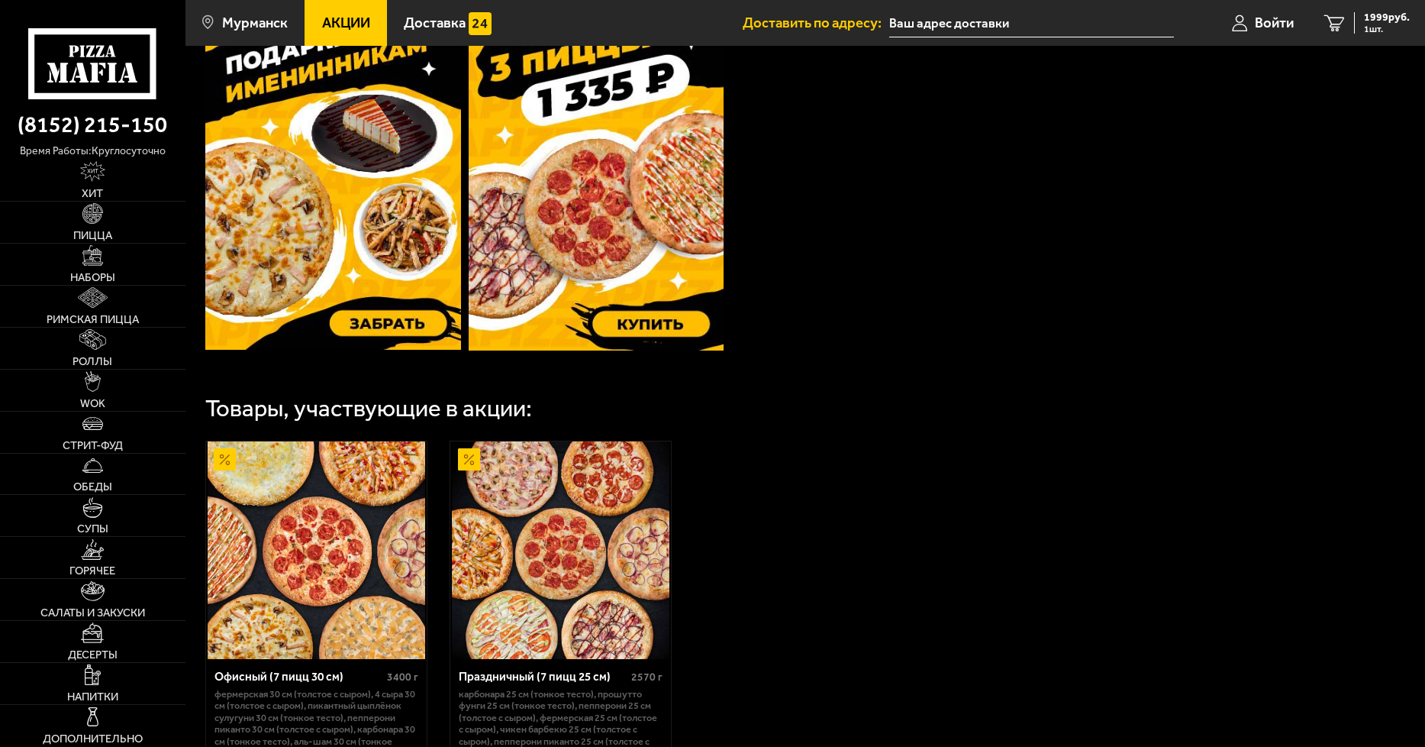 This screenshot has width=1425, height=747. Describe the element at coordinates (92, 612) in the screenshot. I see `span: Салаты и закуски` at that location.